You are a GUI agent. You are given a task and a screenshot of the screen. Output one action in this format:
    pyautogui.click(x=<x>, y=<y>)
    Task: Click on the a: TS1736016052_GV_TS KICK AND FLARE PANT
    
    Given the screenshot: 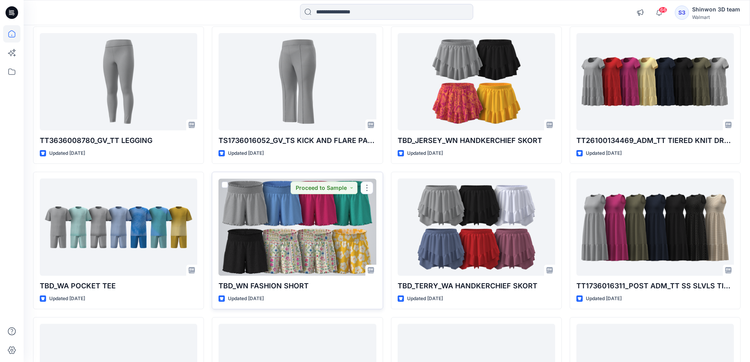 What is the action you would take?
    pyautogui.click(x=297, y=82)
    